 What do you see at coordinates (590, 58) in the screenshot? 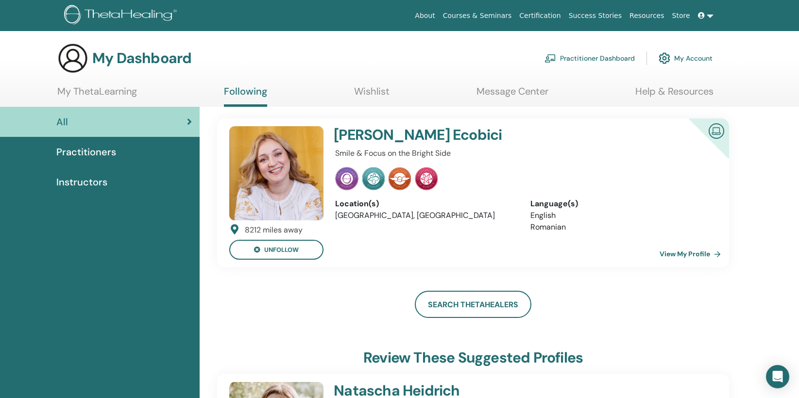
I see `a: Practitioner Dashboard` at bounding box center [590, 58].